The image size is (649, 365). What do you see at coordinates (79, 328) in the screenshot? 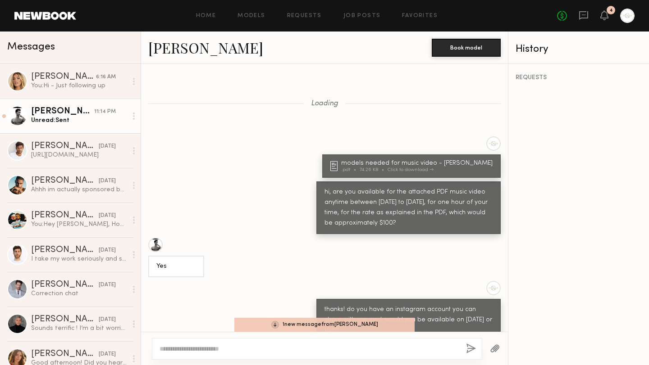
I see `div: Sounds terrific ! I’m a bit worried about wardrobe… do you have any “look books” / “mood boards”?...` at bounding box center [79, 328].